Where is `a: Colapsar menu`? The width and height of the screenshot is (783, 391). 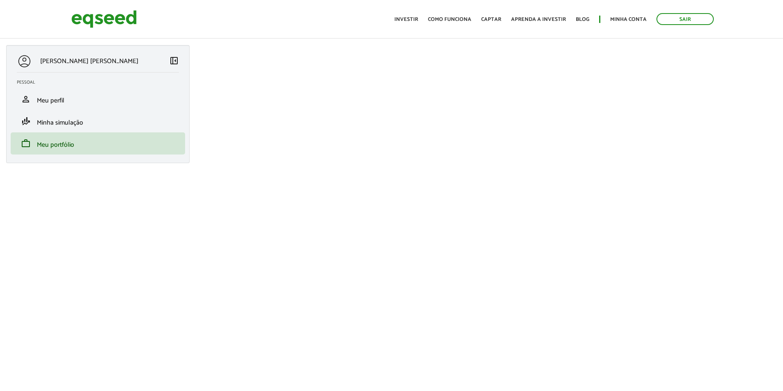 a: Colapsar menu is located at coordinates (174, 61).